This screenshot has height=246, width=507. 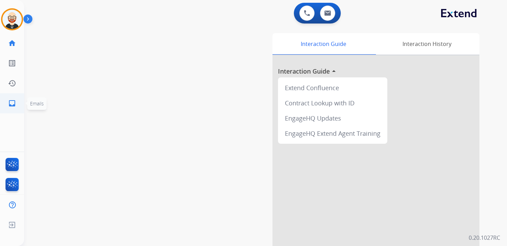 What do you see at coordinates (12, 103) in the screenshot?
I see `mat-icon: inbox` at bounding box center [12, 103].